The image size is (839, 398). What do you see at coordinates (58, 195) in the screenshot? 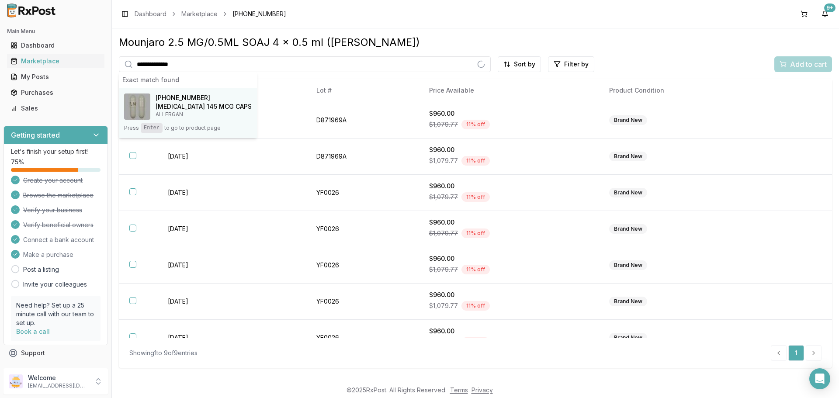
I see `span: Browse the marketplace` at bounding box center [58, 195].